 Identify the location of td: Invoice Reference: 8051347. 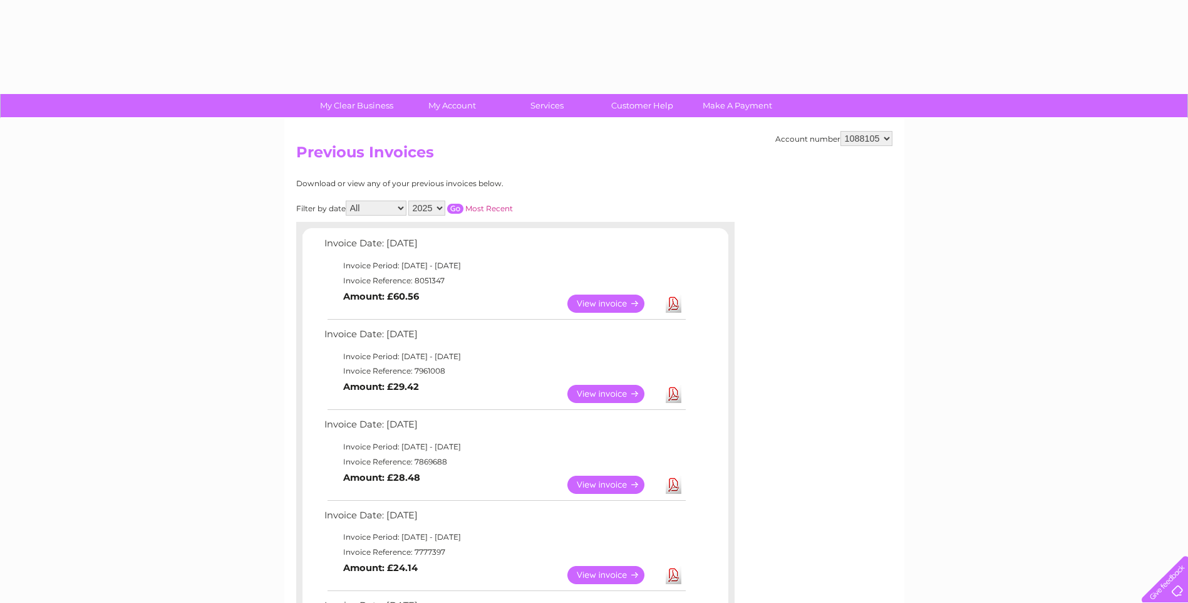
(504, 281).